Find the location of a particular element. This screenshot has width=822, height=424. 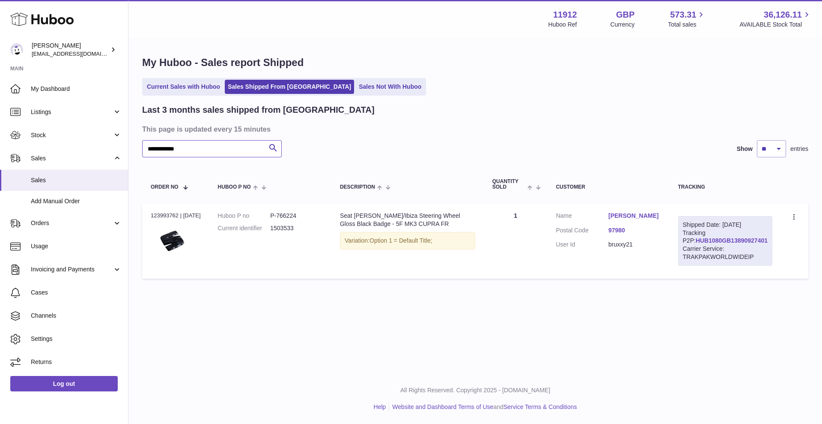

span: Total sales is located at coordinates (687, 24).